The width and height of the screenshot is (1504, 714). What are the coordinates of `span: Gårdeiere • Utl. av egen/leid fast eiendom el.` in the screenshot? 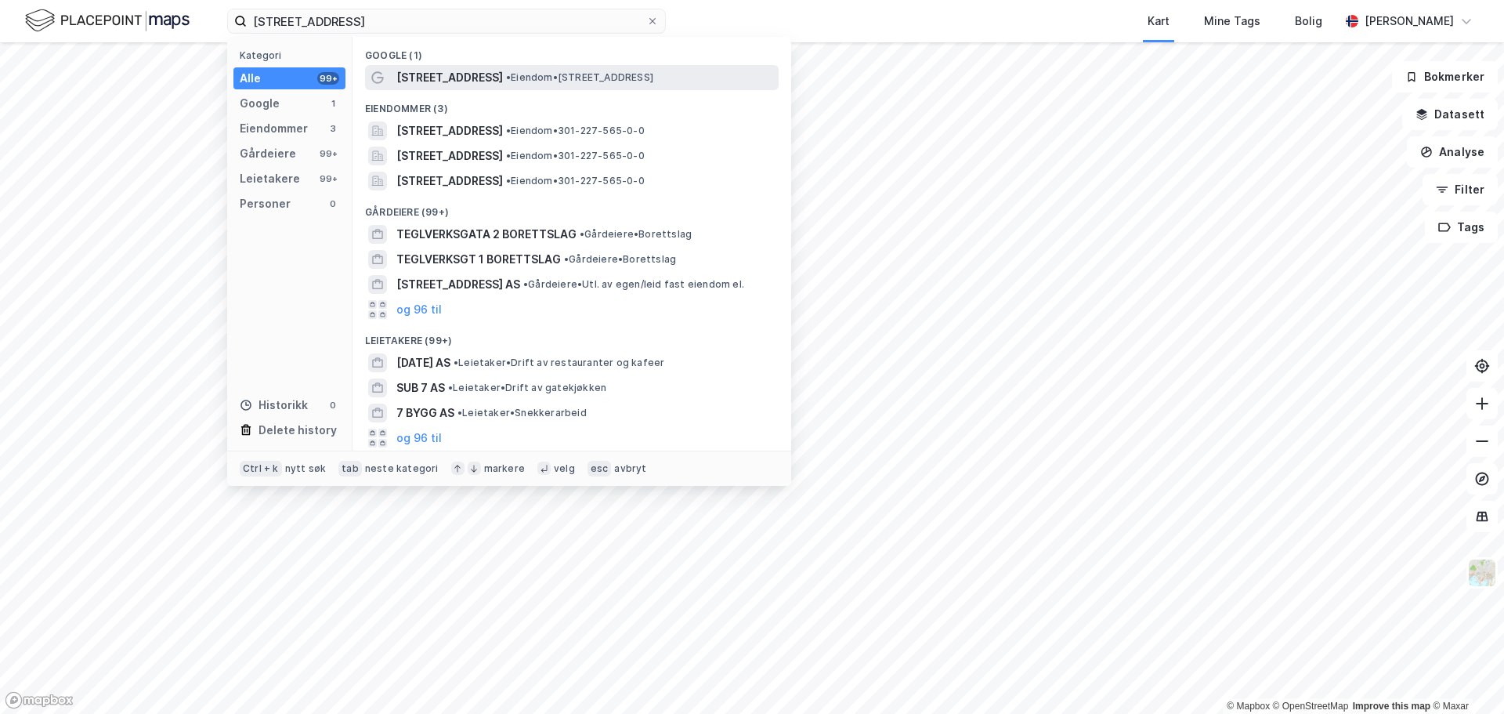 It's located at (634, 284).